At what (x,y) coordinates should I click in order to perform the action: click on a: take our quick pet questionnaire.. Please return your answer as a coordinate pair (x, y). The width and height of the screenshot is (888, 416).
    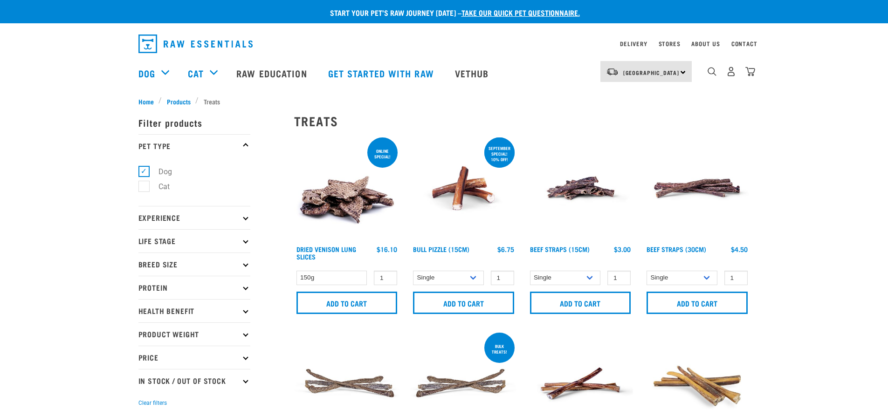
    Looking at the image, I should click on (521, 12).